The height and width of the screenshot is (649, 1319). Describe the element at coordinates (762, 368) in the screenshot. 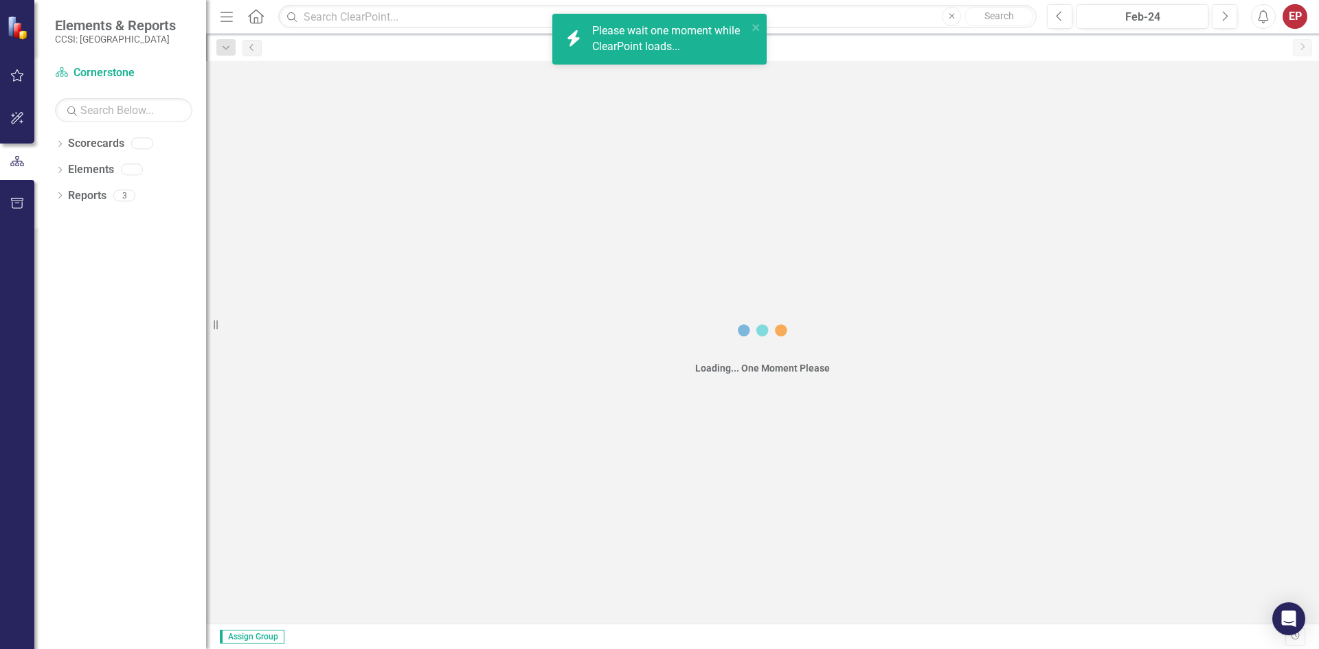

I see `div: Loading... One Moment Please` at that location.